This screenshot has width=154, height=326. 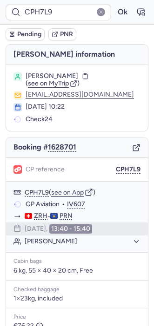 I want to click on span: PNR, so click(x=66, y=34).